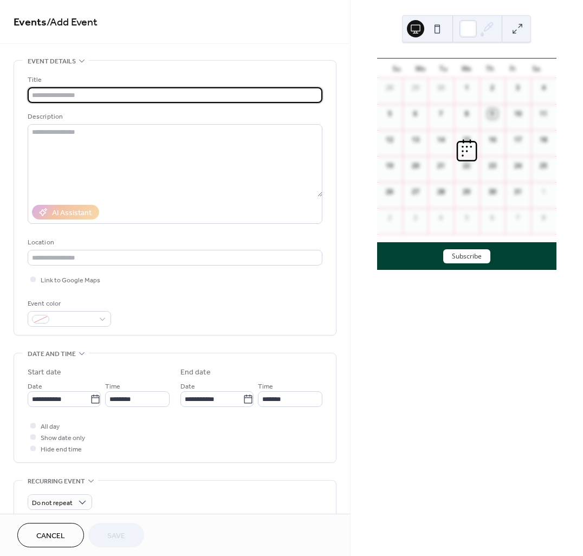  I want to click on div: 12, so click(389, 140).